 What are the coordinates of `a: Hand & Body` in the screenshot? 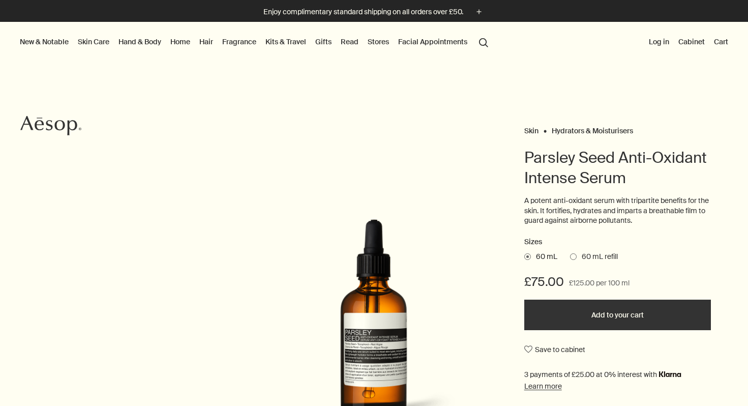 It's located at (140, 42).